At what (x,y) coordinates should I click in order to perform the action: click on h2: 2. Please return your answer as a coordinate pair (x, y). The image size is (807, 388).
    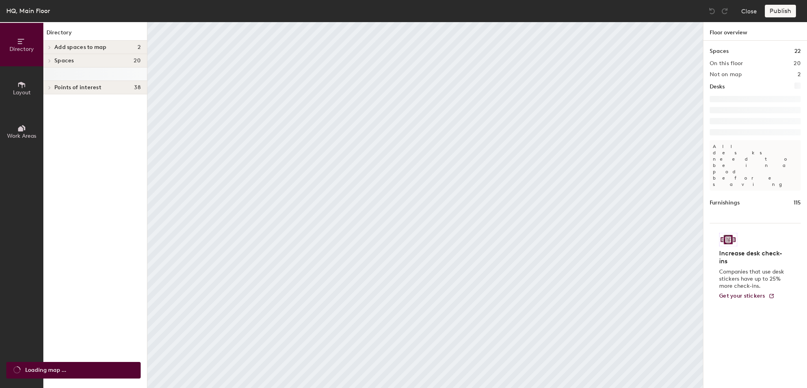
    Looking at the image, I should click on (800, 75).